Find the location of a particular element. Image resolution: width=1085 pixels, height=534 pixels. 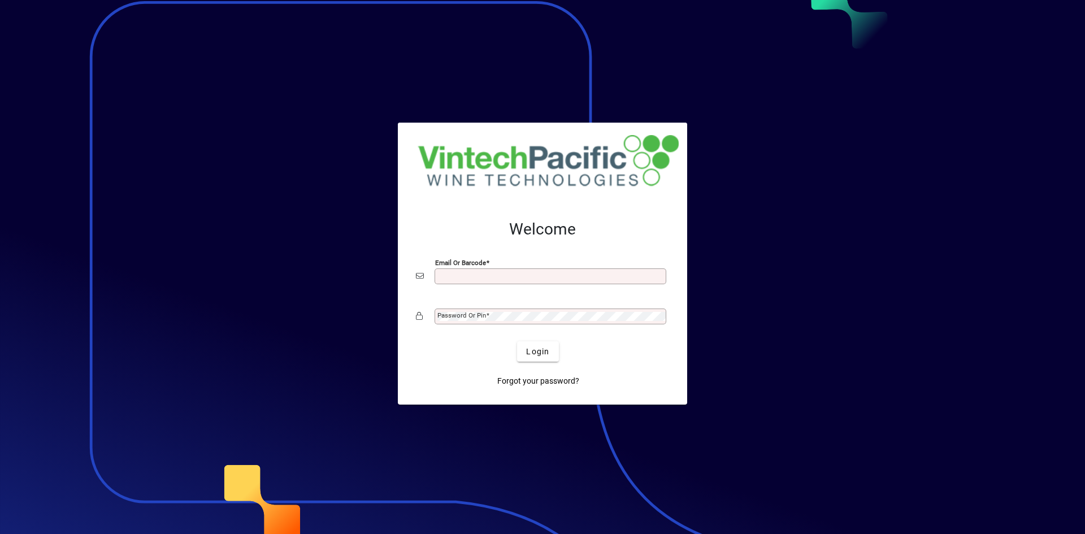

mat-label: Email or Barcode is located at coordinates (460, 263).